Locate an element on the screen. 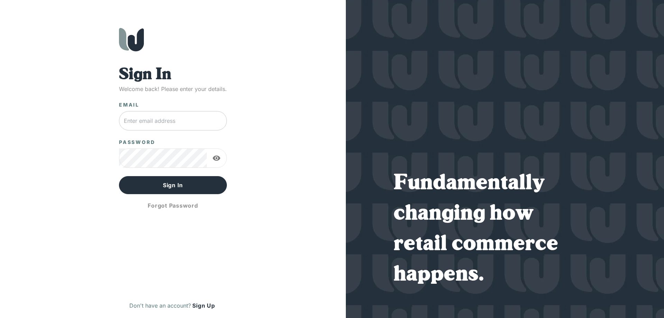 This screenshot has width=664, height=318. input: Enter email address is located at coordinates (173, 121).